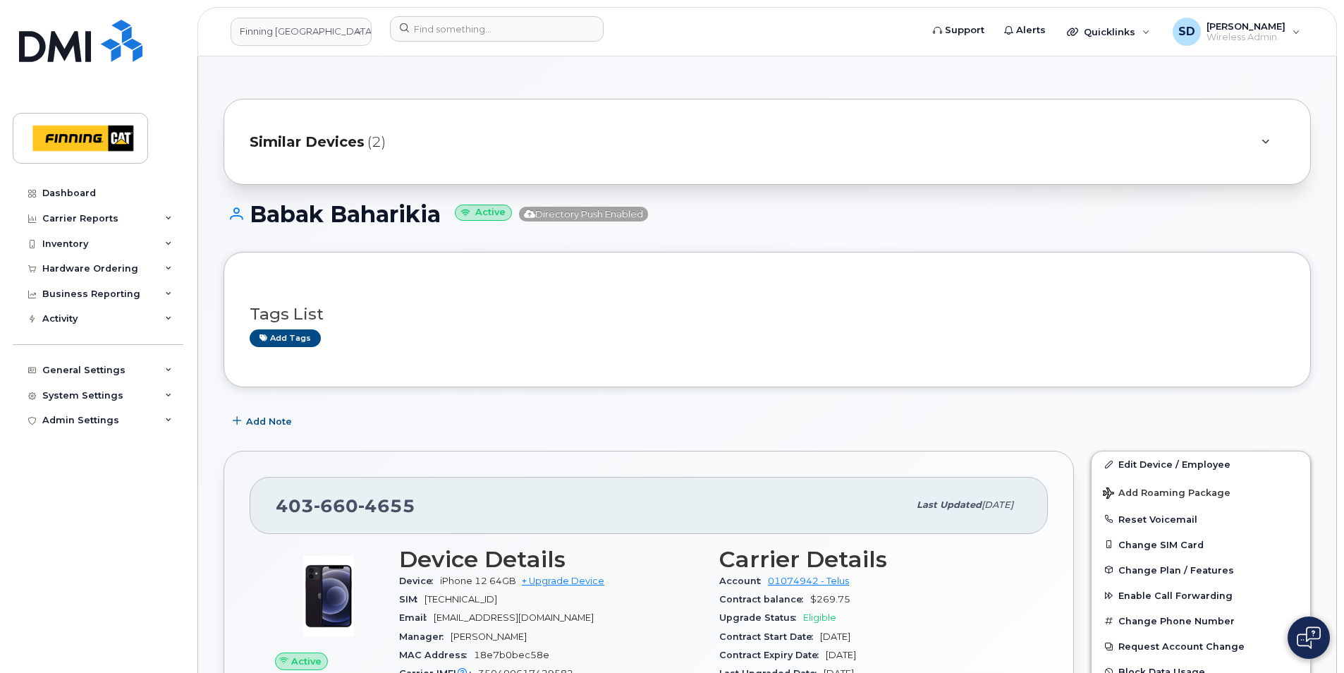 The height and width of the screenshot is (673, 1344). What do you see at coordinates (1201, 492) in the screenshot?
I see `button: Add Roaming Package` at bounding box center [1201, 492].